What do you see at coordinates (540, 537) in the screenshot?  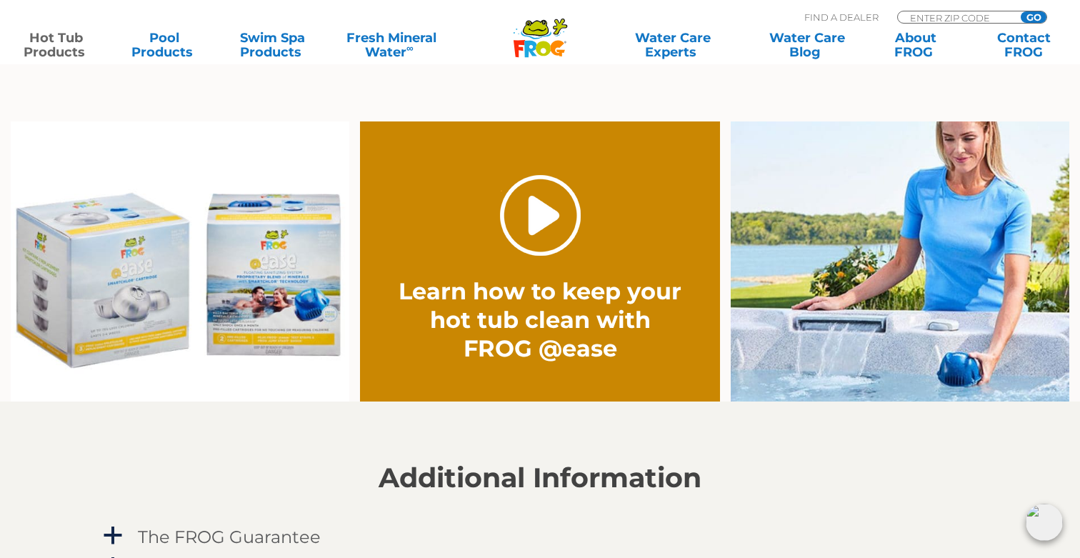 I see `a: a The FROG Guarantee` at bounding box center [540, 537].